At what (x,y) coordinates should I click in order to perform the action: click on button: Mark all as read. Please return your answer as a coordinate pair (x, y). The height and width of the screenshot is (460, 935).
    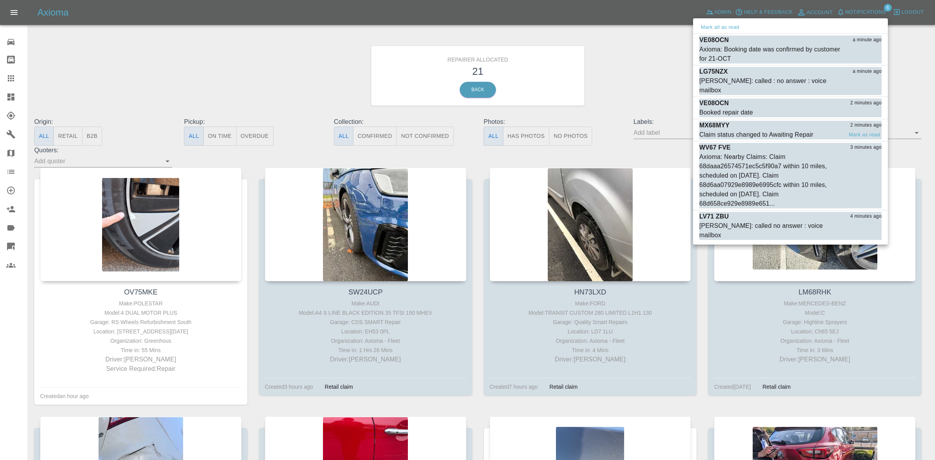
    Looking at the image, I should click on (720, 27).